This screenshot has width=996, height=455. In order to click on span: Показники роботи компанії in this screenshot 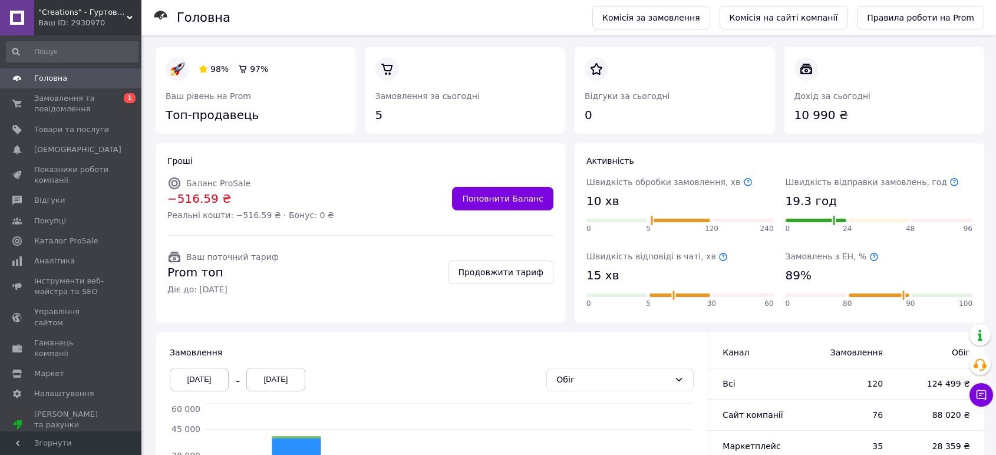, I will do `click(71, 175)`.